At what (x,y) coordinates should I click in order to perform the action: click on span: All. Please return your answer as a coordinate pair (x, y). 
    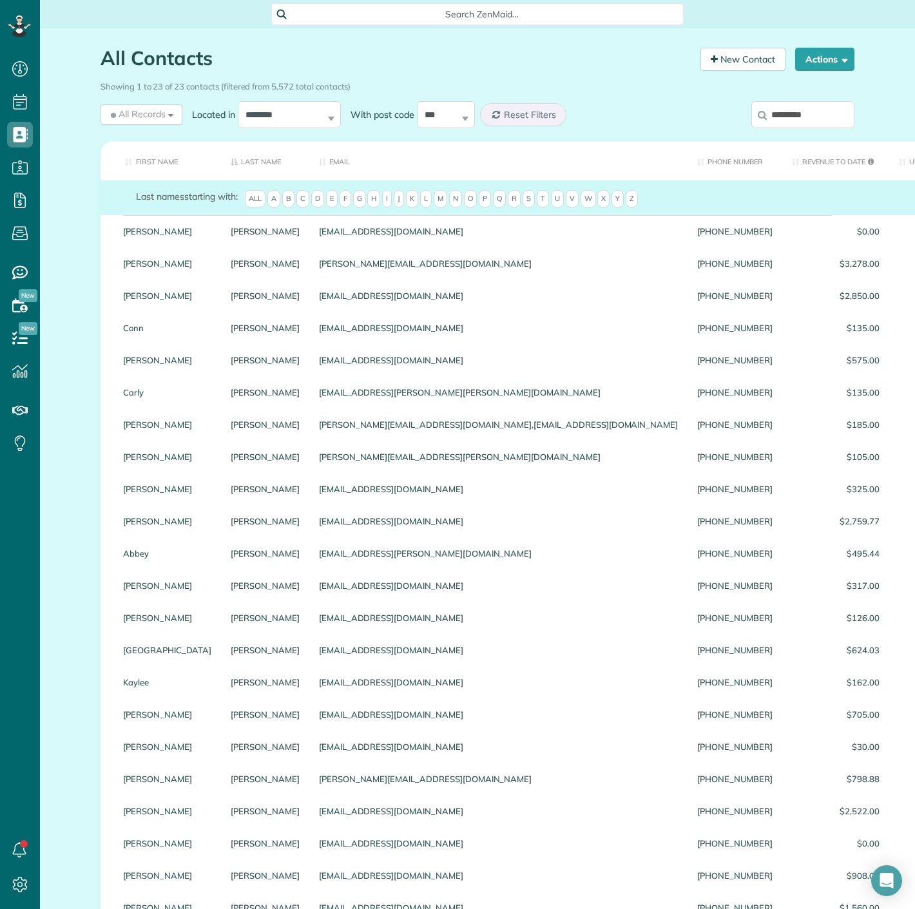
    Looking at the image, I should click on (255, 199).